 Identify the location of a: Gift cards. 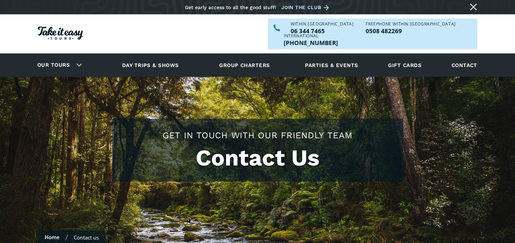
(404, 65).